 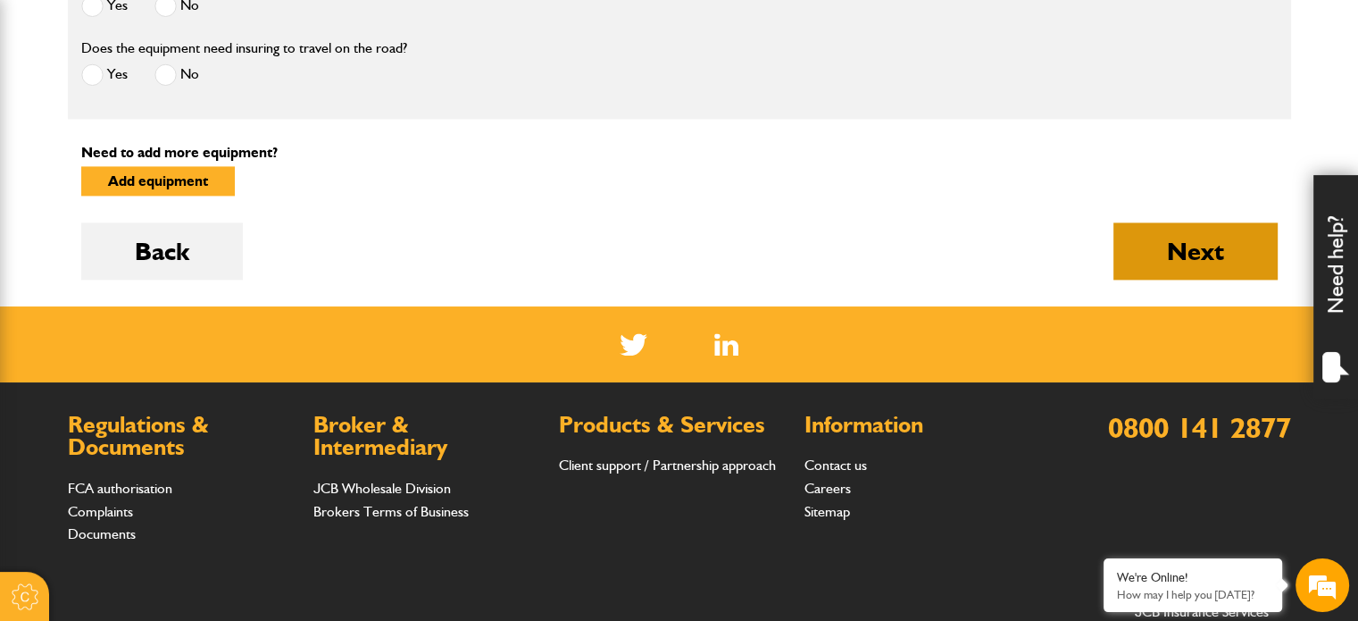 What do you see at coordinates (633, 344) in the screenshot?
I see `a: Twitter` at bounding box center [633, 344].